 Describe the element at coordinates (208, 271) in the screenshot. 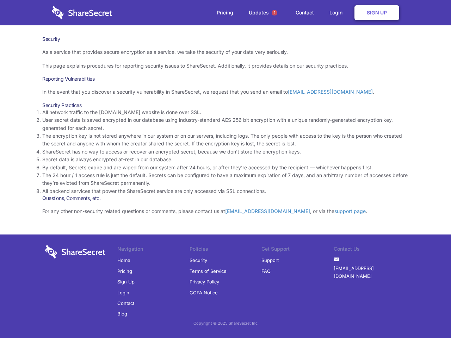

I see `a: Terms of Service` at that location.